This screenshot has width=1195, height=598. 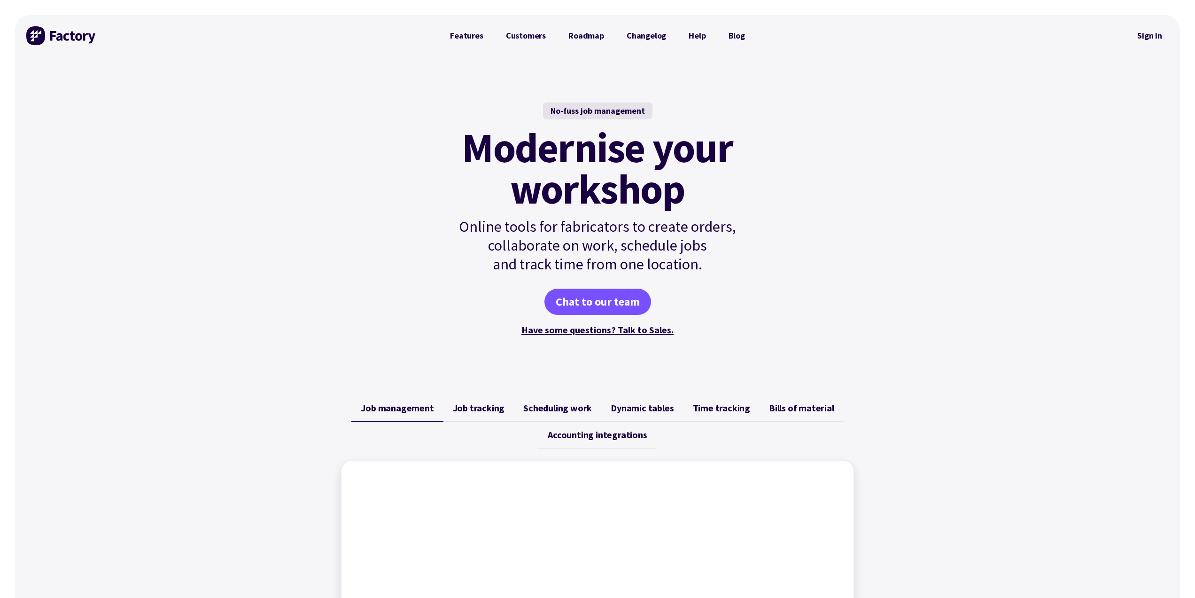 What do you see at coordinates (697, 36) in the screenshot?
I see `a: Help` at bounding box center [697, 36].